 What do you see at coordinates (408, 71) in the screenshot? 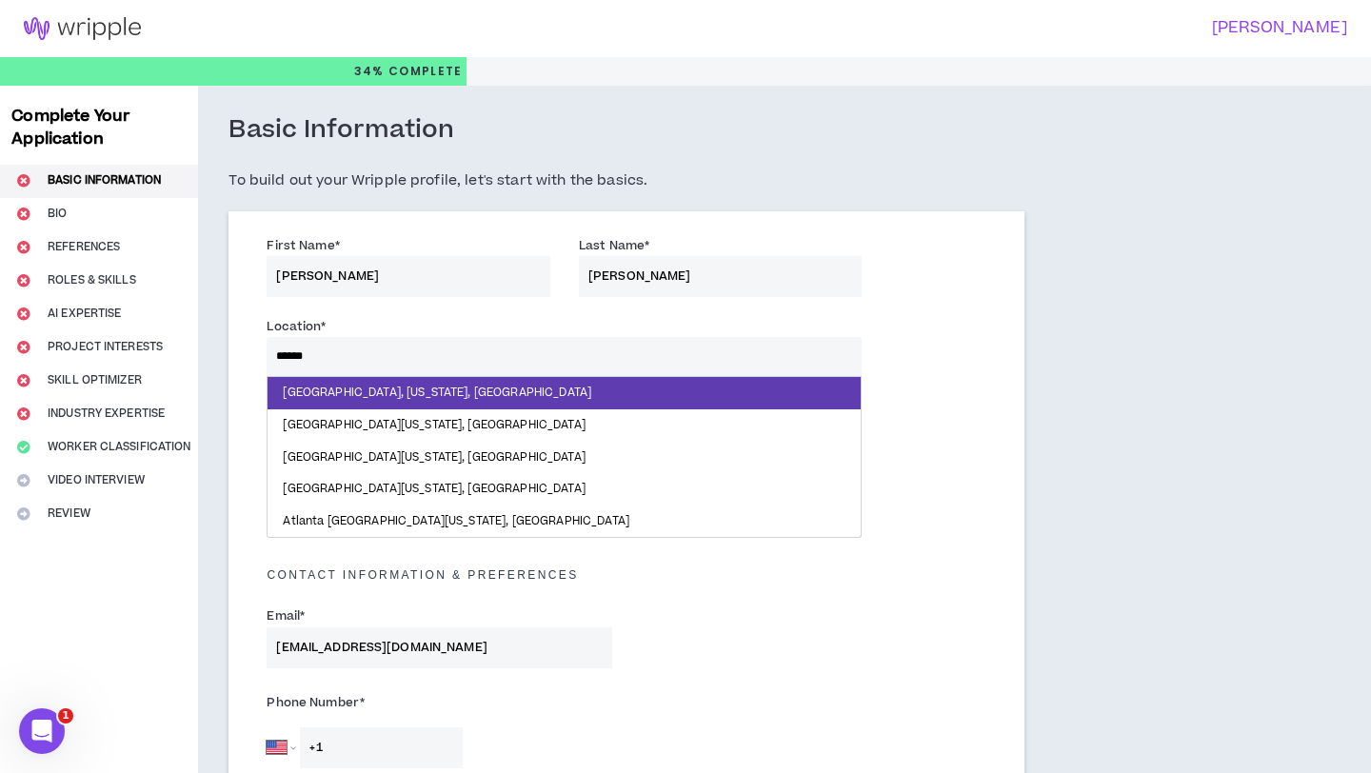
I see `p: 34%` at bounding box center [408, 71].